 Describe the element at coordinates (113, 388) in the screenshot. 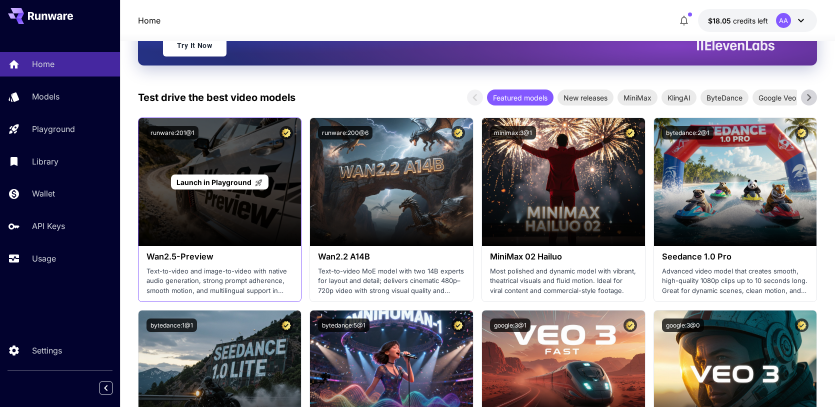

I see `div: Collapse sidebar` at that location.